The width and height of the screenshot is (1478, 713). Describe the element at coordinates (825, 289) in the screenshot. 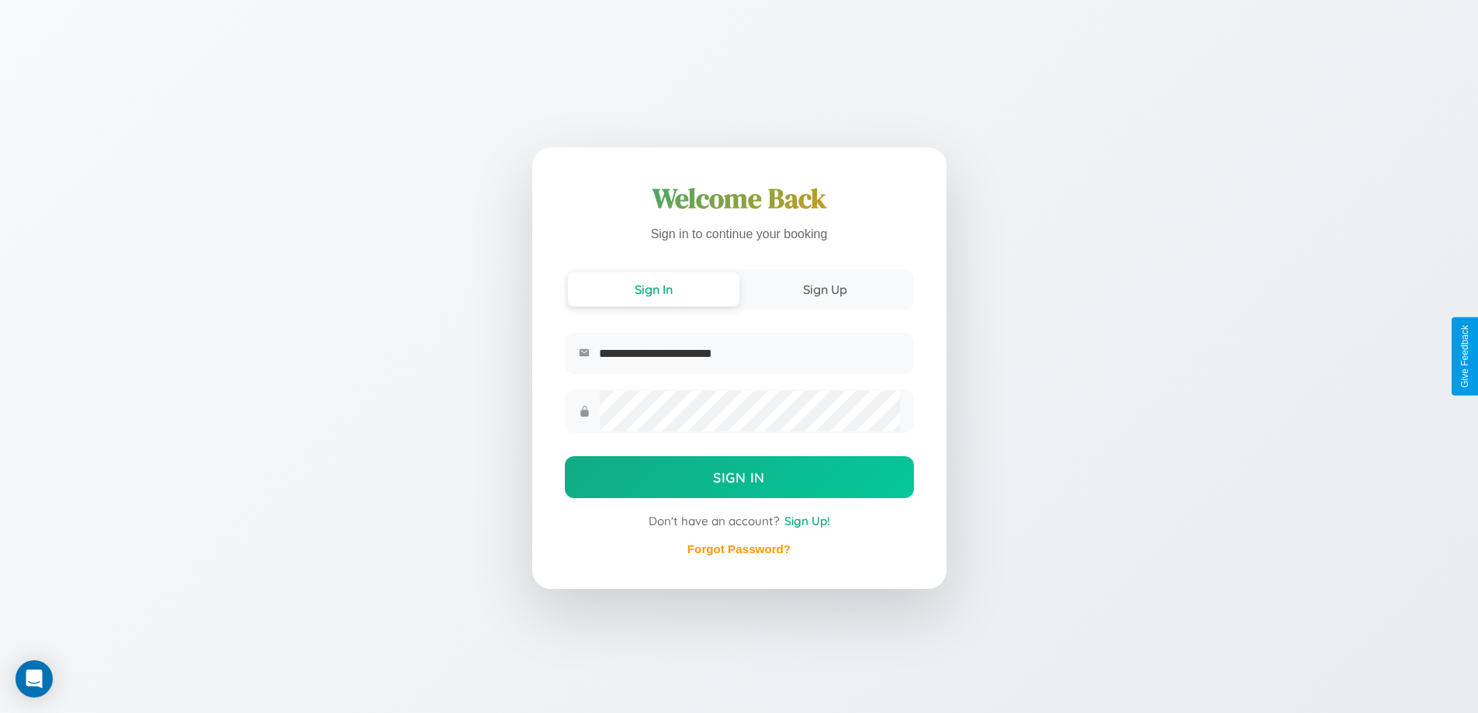

I see `button: Sign Up` at that location.